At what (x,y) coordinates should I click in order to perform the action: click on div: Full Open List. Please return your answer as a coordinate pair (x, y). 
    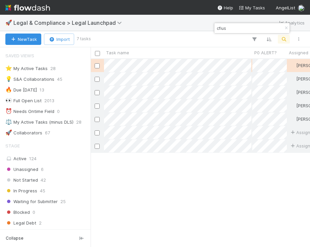
    Looking at the image, I should click on (23, 101).